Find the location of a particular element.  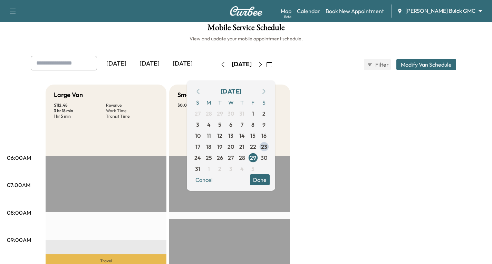

span: 21 is located at coordinates (242, 147).